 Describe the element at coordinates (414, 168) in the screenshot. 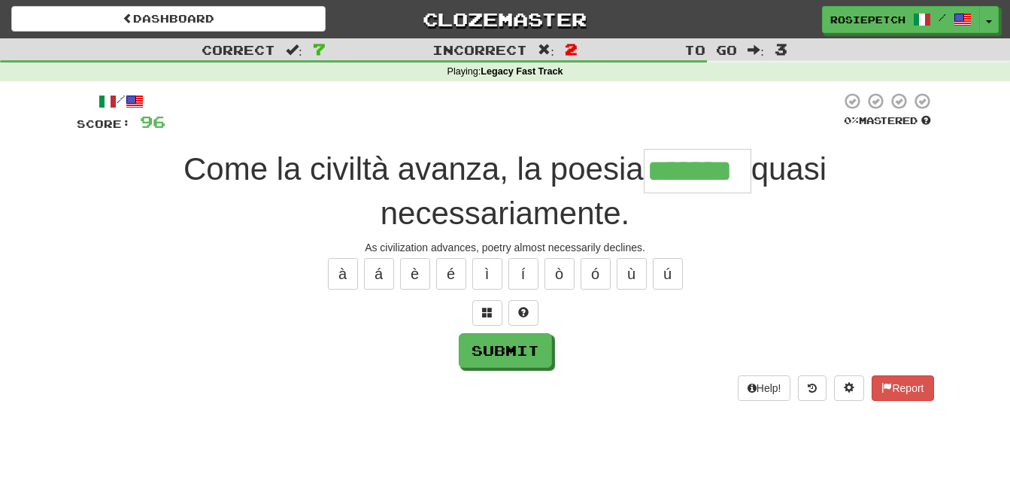

I see `span: Come la civiltà avanza, la poesia` at that location.